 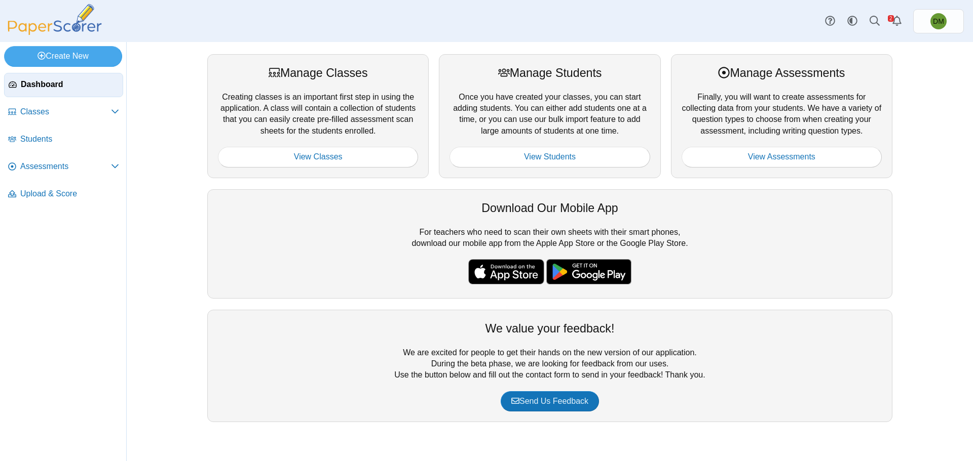 I want to click on div: We value your feedback!, so click(x=550, y=329).